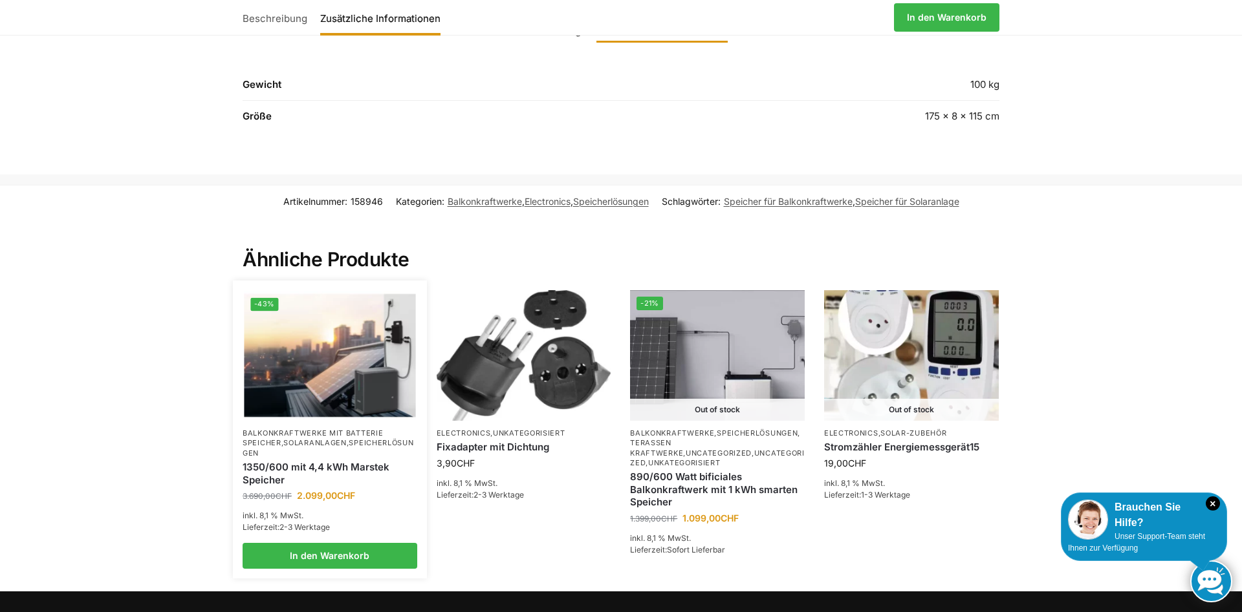 The height and width of the screenshot is (612, 1242). Describe the element at coordinates (845, 463) in the screenshot. I see `bdi: 19,00` at that location.